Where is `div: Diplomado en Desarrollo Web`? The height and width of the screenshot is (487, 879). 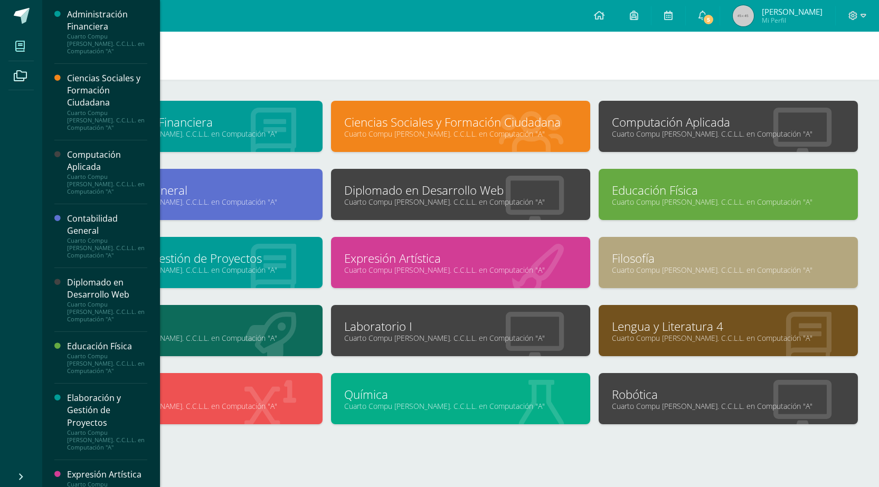
div: Diplomado en Desarrollo Web is located at coordinates (107, 289).